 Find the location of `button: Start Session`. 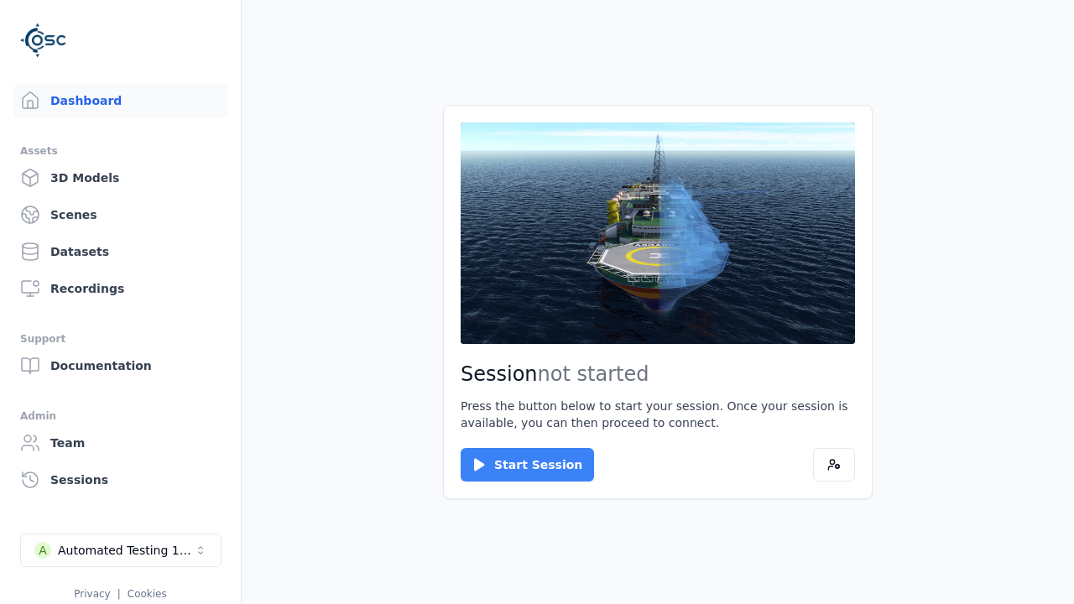

button: Start Session is located at coordinates (527, 465).